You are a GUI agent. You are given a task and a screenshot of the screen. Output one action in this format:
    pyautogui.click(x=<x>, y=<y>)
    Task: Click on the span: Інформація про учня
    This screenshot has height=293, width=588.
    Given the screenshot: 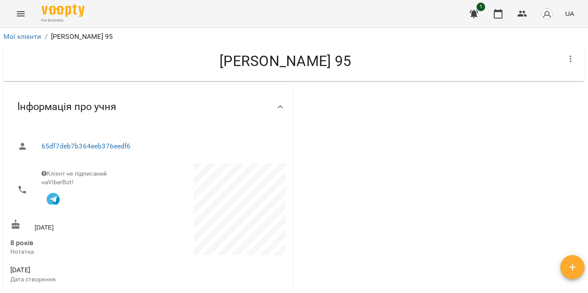 What is the action you would take?
    pyautogui.click(x=66, y=107)
    